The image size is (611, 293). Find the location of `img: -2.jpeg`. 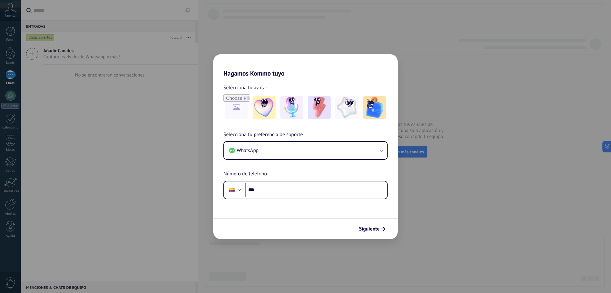

img: -2.jpeg is located at coordinates (292, 107).